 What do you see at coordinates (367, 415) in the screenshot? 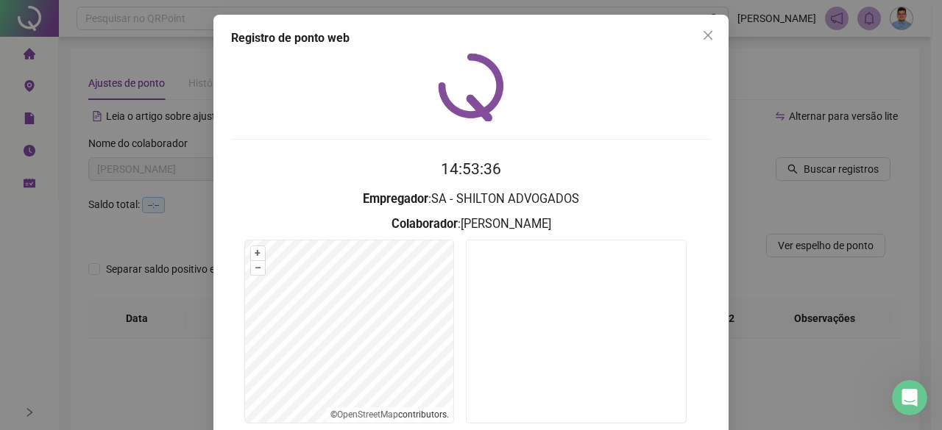
I see `a: OpenStreetMap` at bounding box center [367, 415].